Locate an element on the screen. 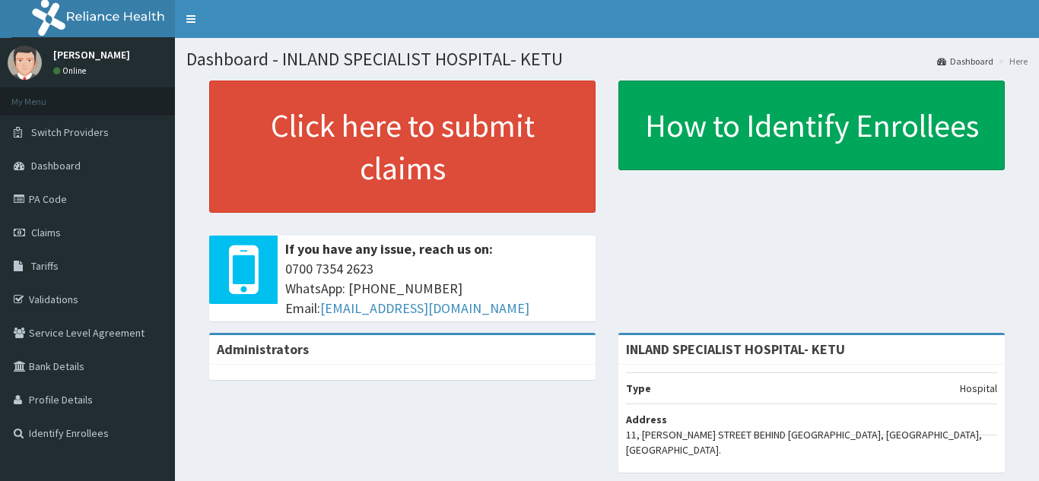 Image resolution: width=1039 pixels, height=481 pixels. strong: INLAND SPECIALIST HOSPITAL- KETU is located at coordinates (735, 349).